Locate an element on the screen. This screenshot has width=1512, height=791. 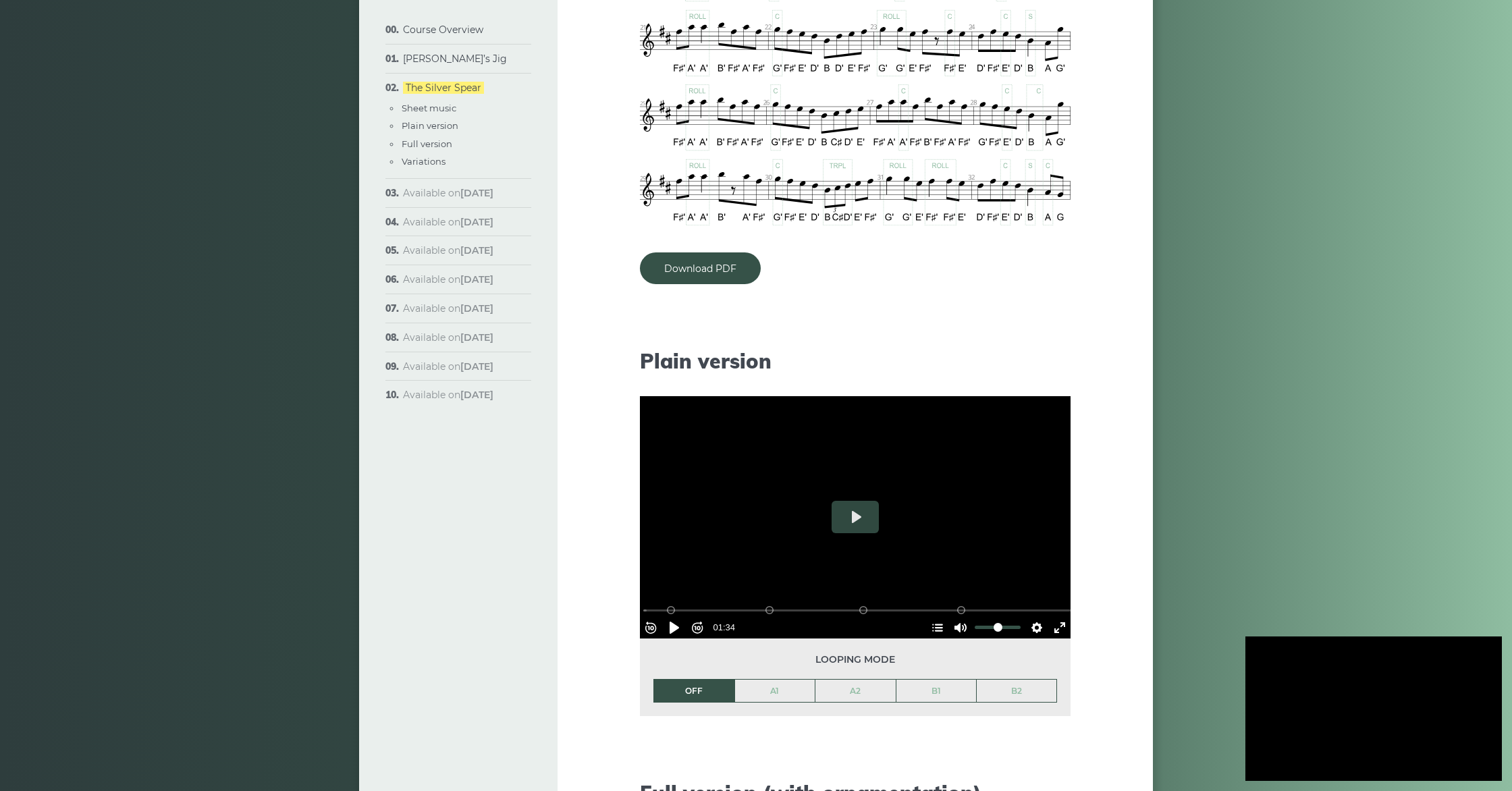
a: Variations is located at coordinates (423, 161).